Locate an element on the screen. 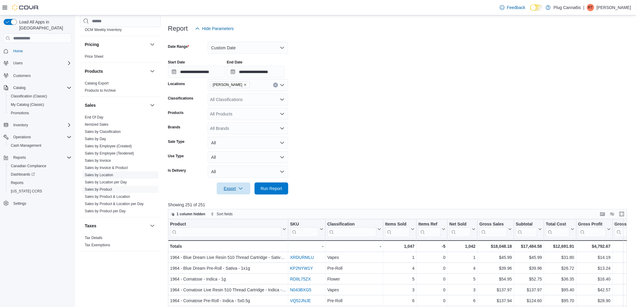 The width and height of the screenshot is (636, 307). button: Product is located at coordinates (228, 229).